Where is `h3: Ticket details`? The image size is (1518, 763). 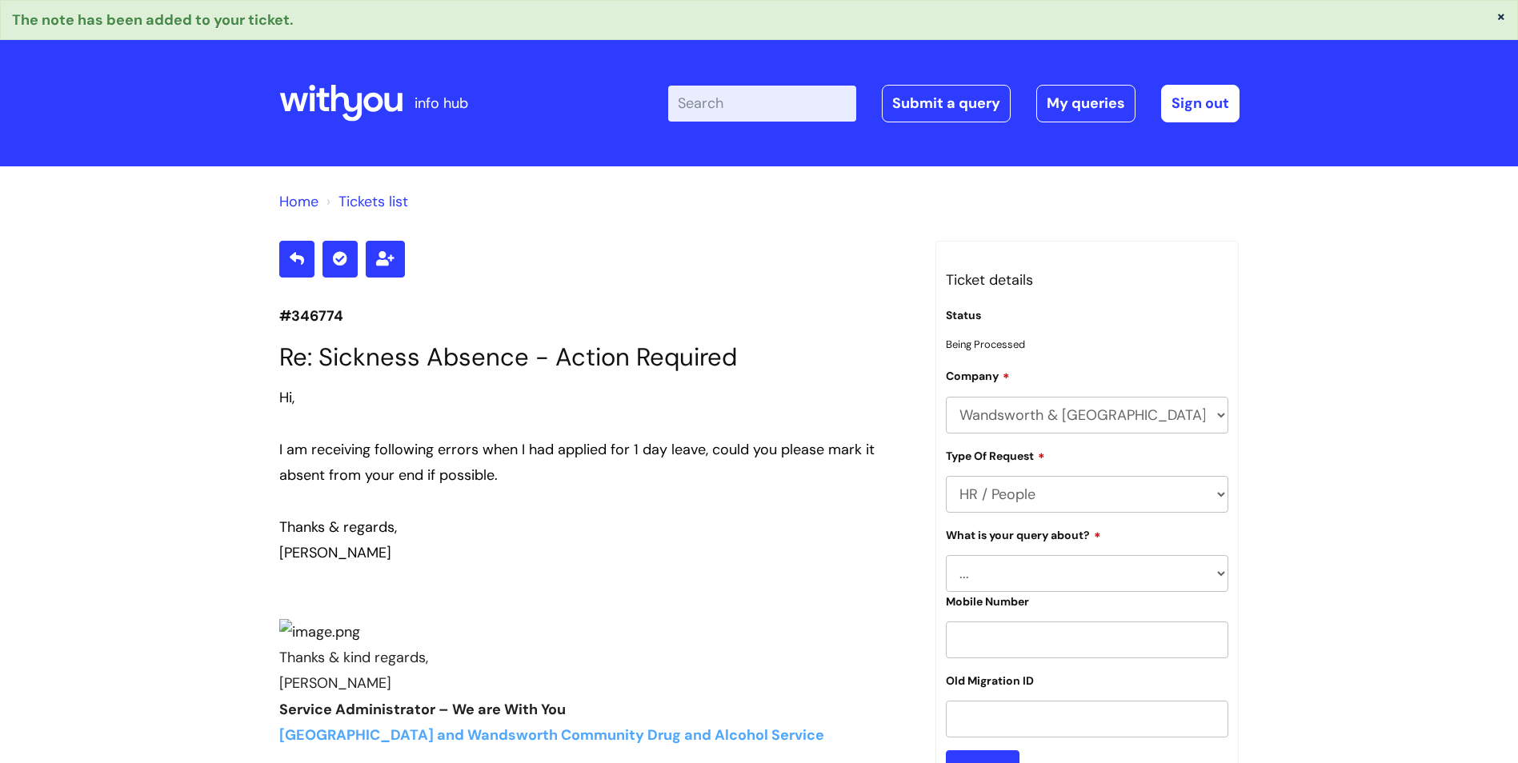 h3: Ticket details is located at coordinates (1088, 280).